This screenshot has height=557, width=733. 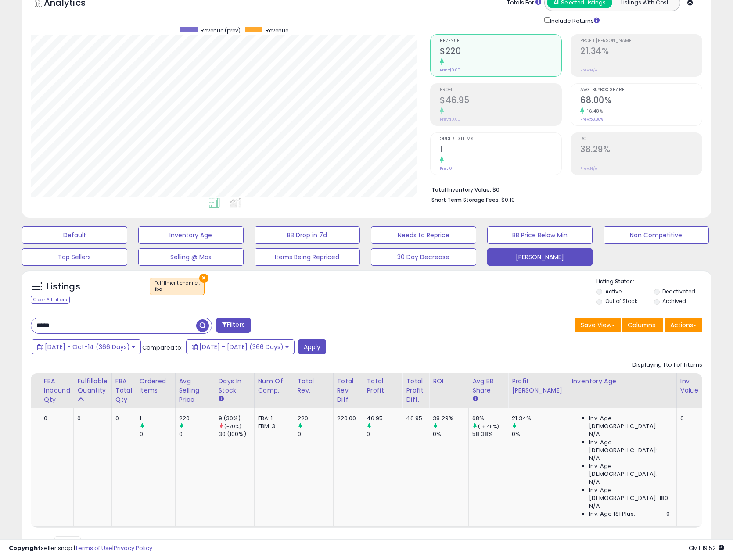 I want to click on div: FBA inbound Qty, so click(x=57, y=391).